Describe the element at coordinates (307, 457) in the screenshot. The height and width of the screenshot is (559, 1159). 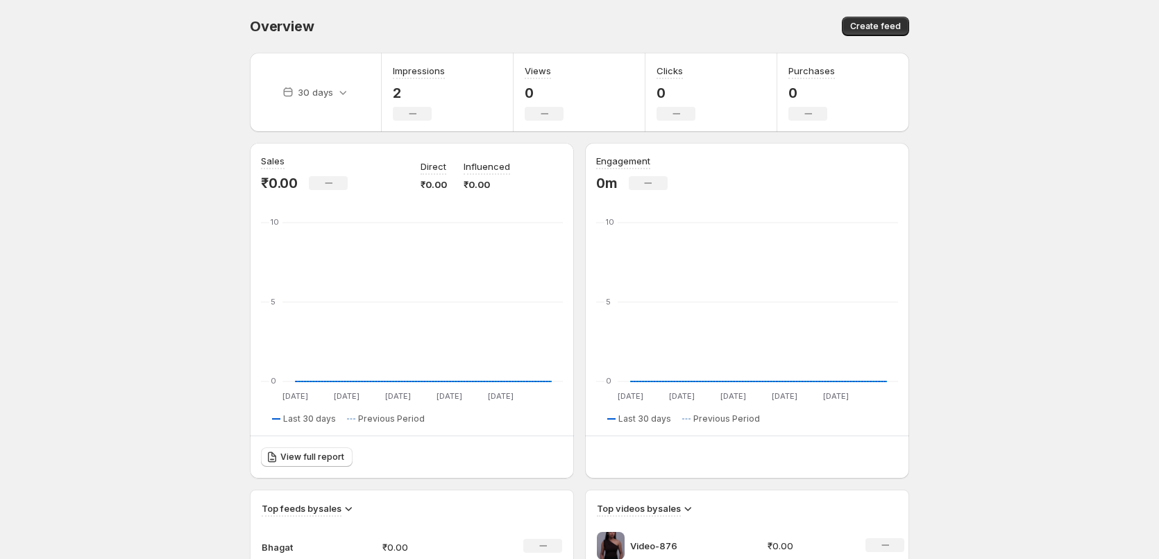
I see `a: View full report` at that location.